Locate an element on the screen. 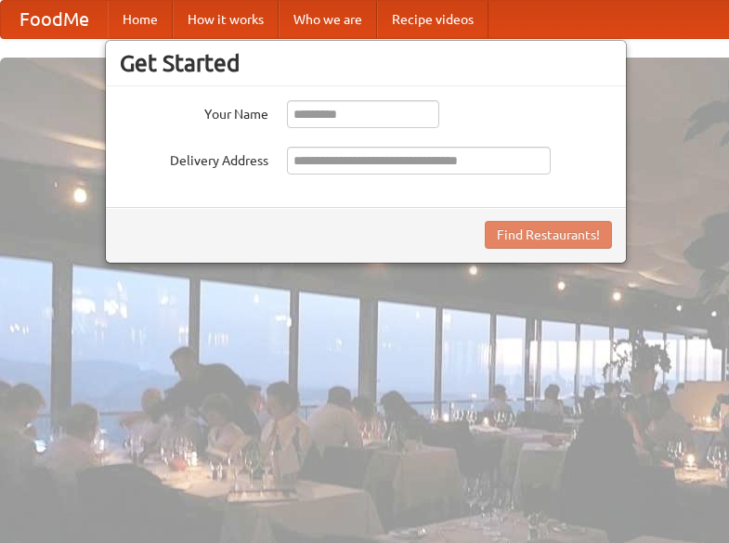 The width and height of the screenshot is (729, 543). a: Home is located at coordinates (140, 19).